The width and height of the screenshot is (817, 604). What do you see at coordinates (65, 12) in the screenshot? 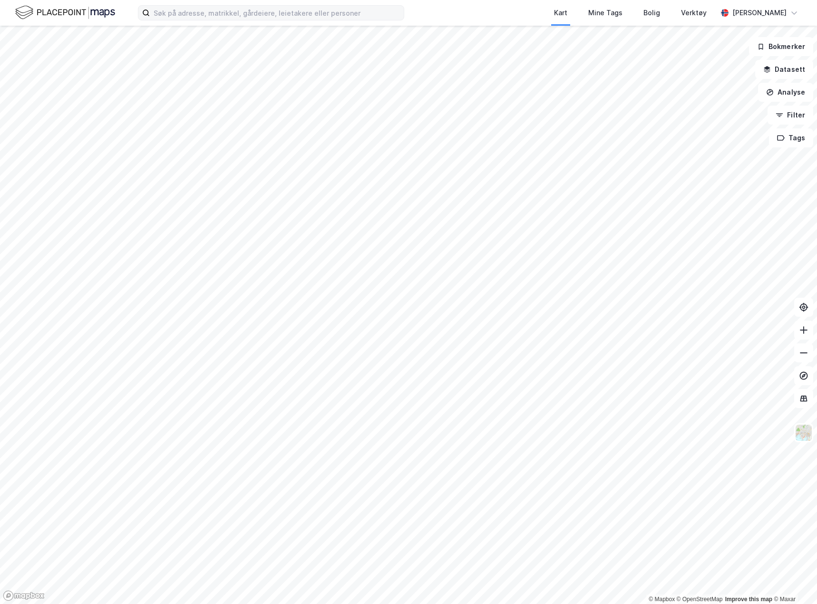
I see `img: logo.f888ab2527a4732fd821a326f86c7f29.svg` at bounding box center [65, 12].